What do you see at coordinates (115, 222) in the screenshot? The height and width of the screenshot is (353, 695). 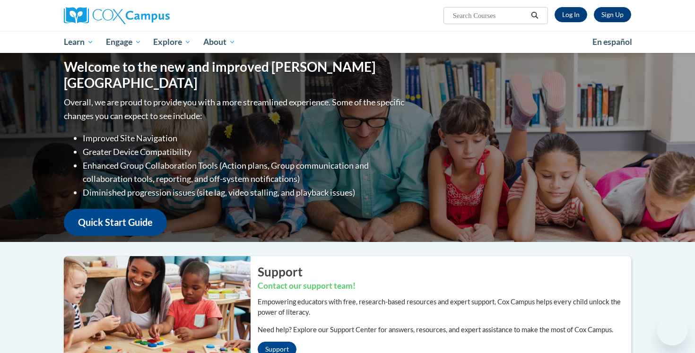 I see `a: Quick Start Guide` at bounding box center [115, 222].